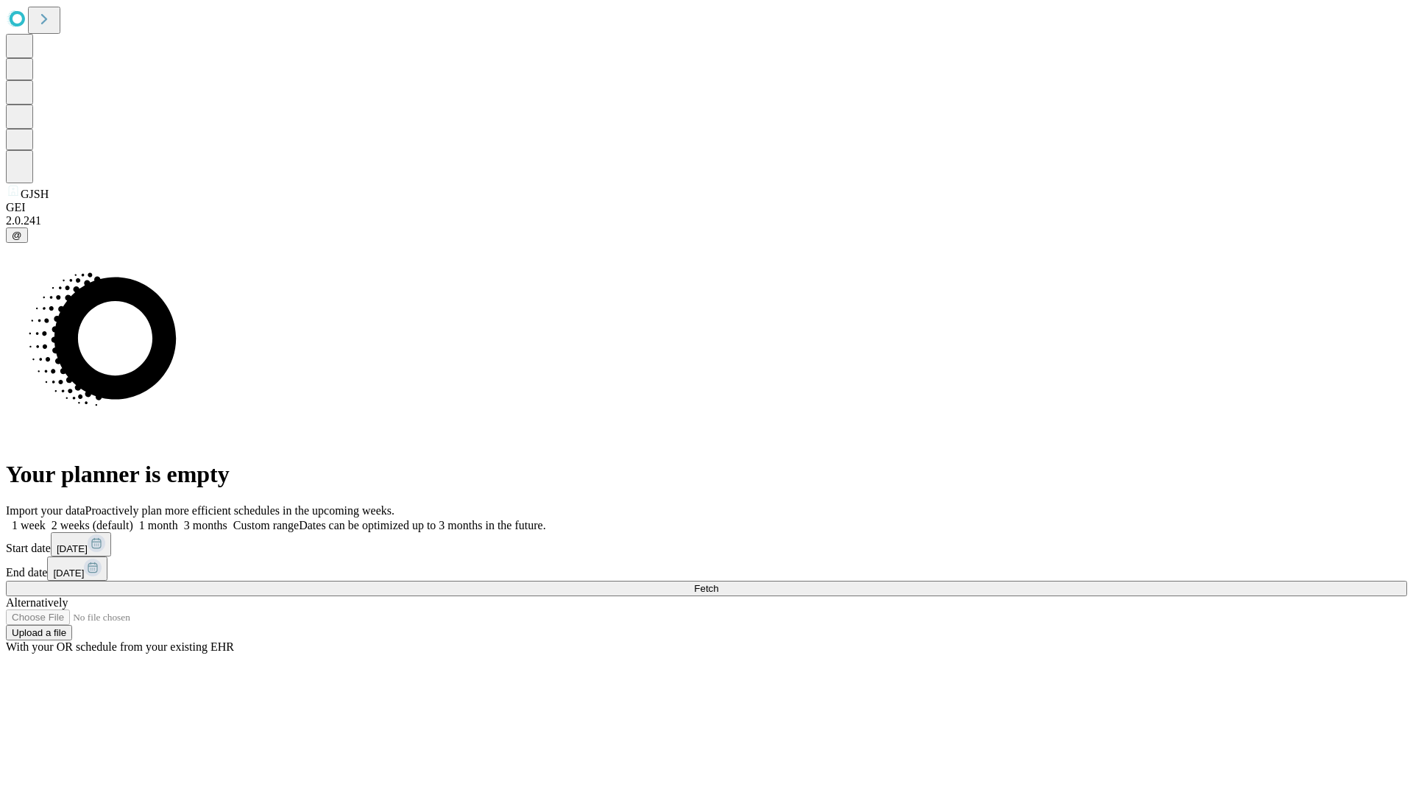 Image resolution: width=1413 pixels, height=795 pixels. Describe the element at coordinates (29, 525) in the screenshot. I see `span: 1 week` at that location.